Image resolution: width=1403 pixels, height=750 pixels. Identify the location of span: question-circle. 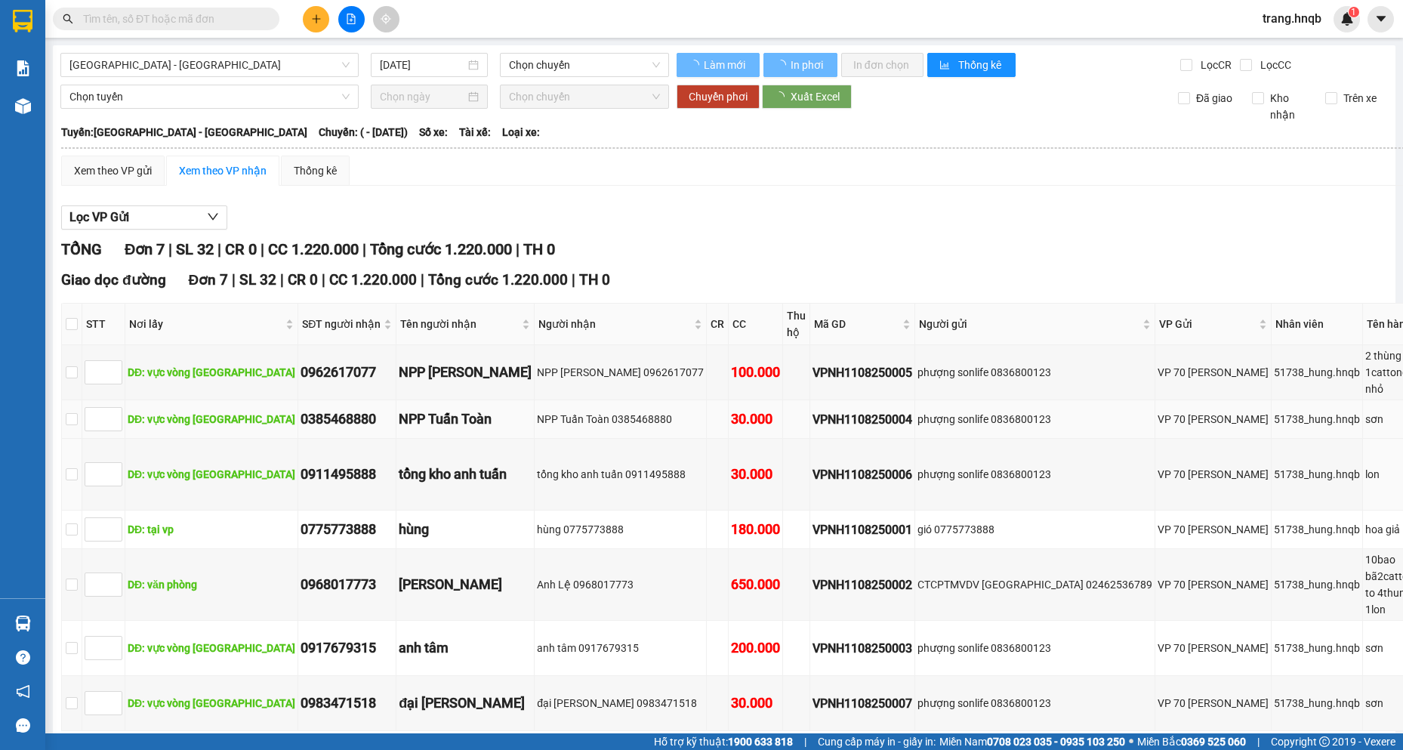
(23, 657).